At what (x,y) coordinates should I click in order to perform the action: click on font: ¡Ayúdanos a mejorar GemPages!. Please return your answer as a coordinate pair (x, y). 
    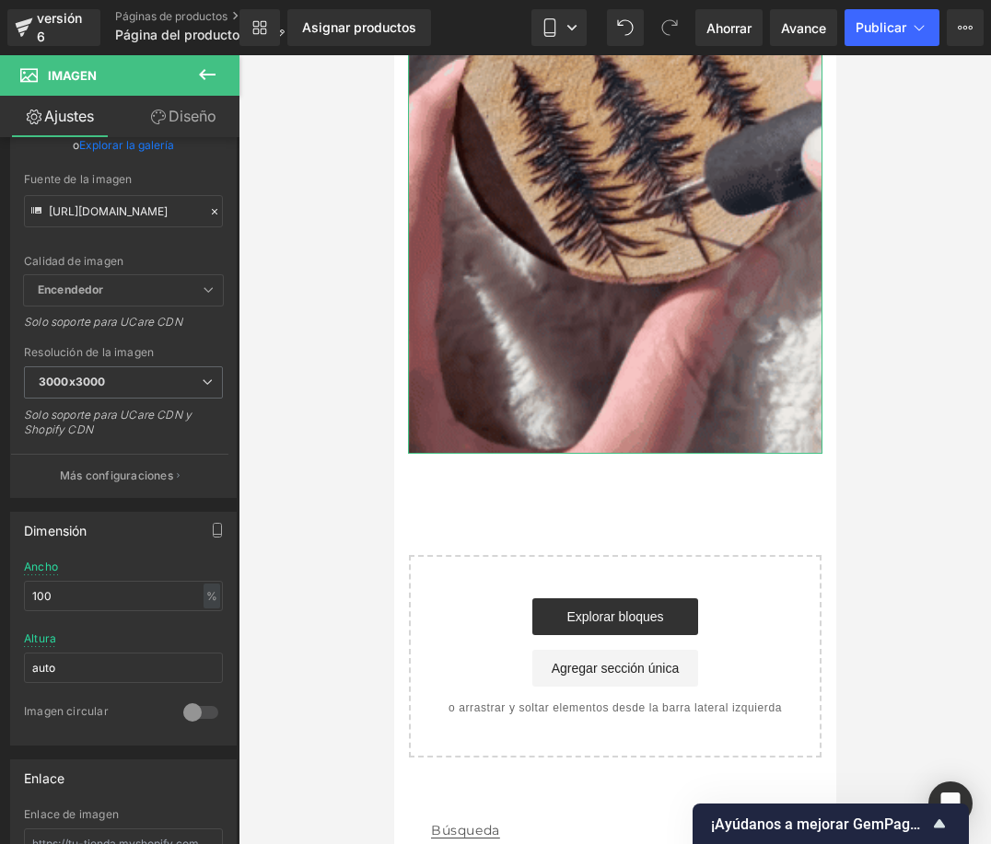
    Looking at the image, I should click on (819, 824).